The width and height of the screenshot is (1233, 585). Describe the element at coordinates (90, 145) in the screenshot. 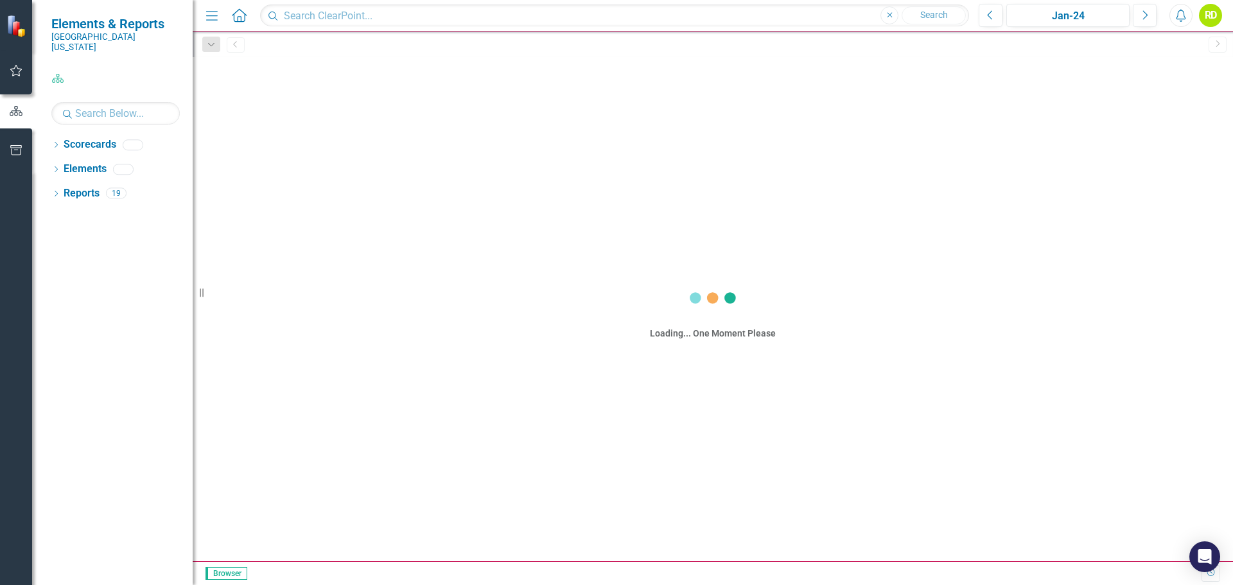

I see `a: Scorecards` at that location.